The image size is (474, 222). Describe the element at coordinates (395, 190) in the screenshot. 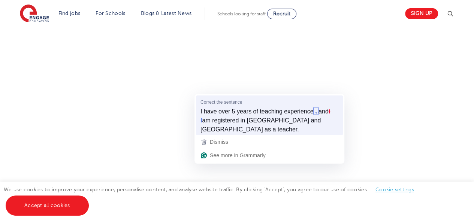

I see `a: Cookie settings` at that location.